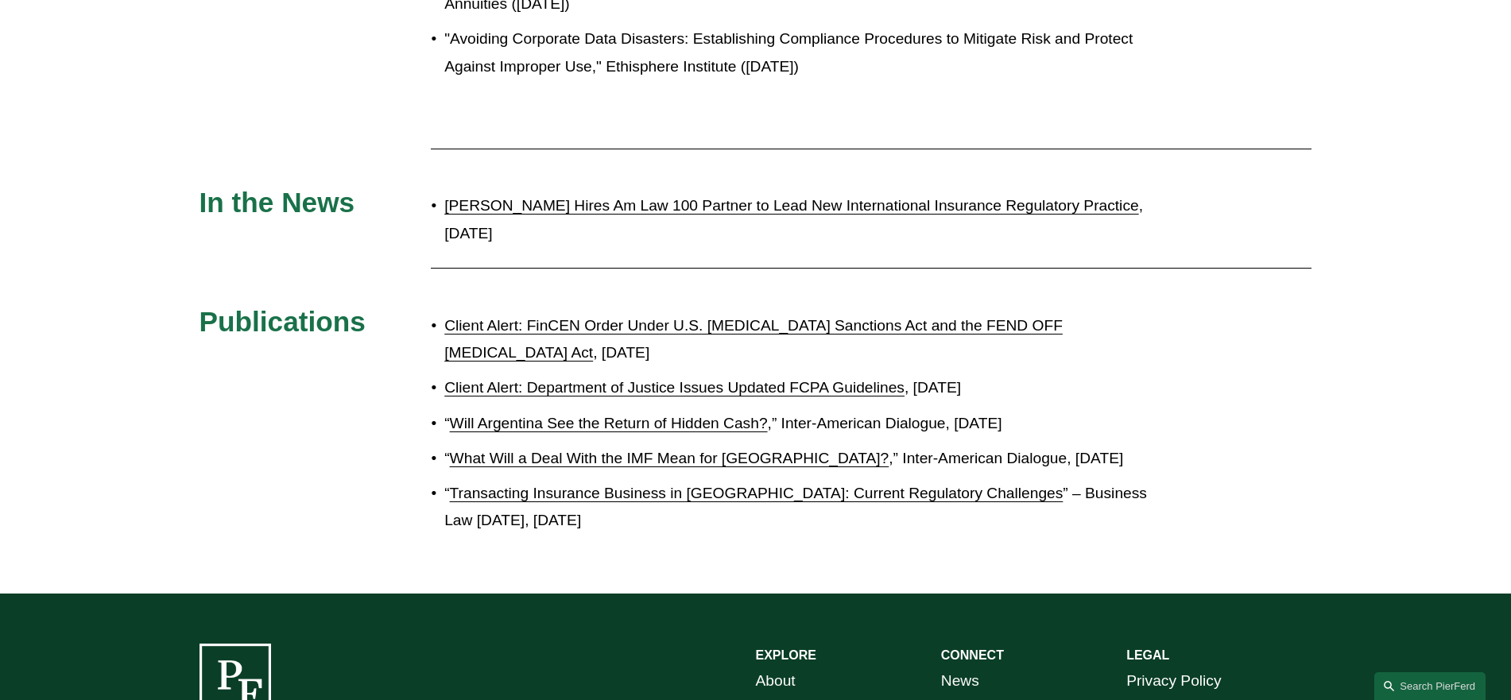 Image resolution: width=1511 pixels, height=700 pixels. I want to click on span: In the News, so click(277, 202).